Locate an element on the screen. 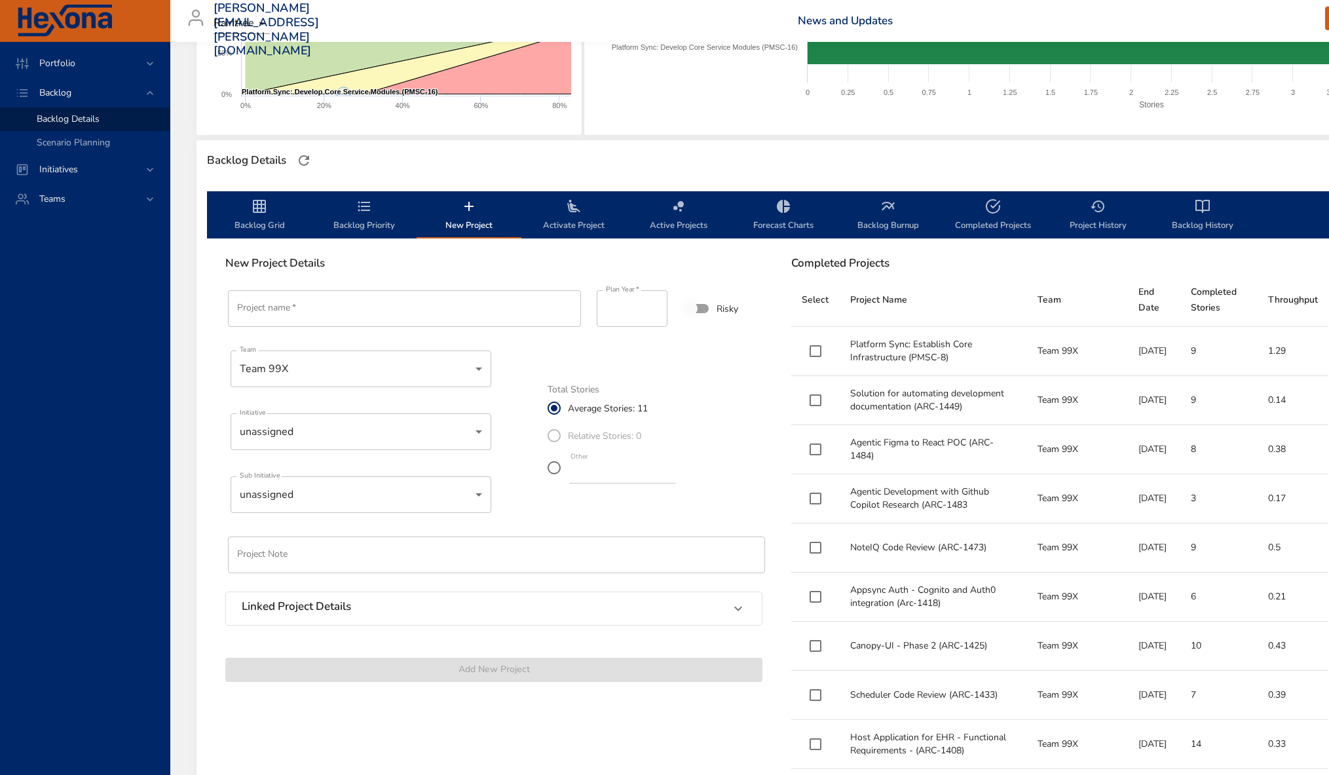 The width and height of the screenshot is (1329, 775). legend: Total Stories is located at coordinates (573, 390).